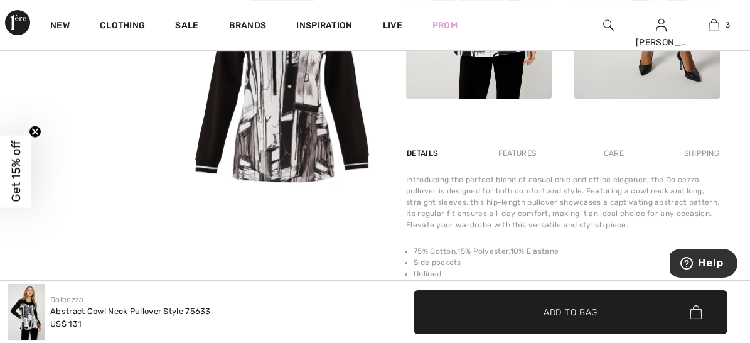 Image resolution: width=750 pixels, height=343 pixels. What do you see at coordinates (696, 312) in the screenshot?
I see `img: Bag.svg` at bounding box center [696, 312].